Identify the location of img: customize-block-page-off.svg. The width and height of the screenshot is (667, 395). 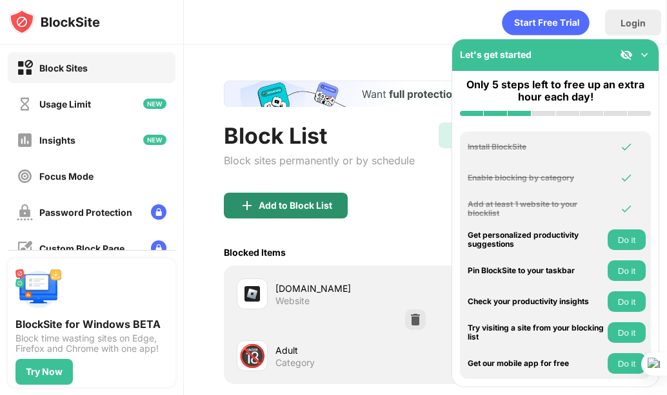
(25, 248).